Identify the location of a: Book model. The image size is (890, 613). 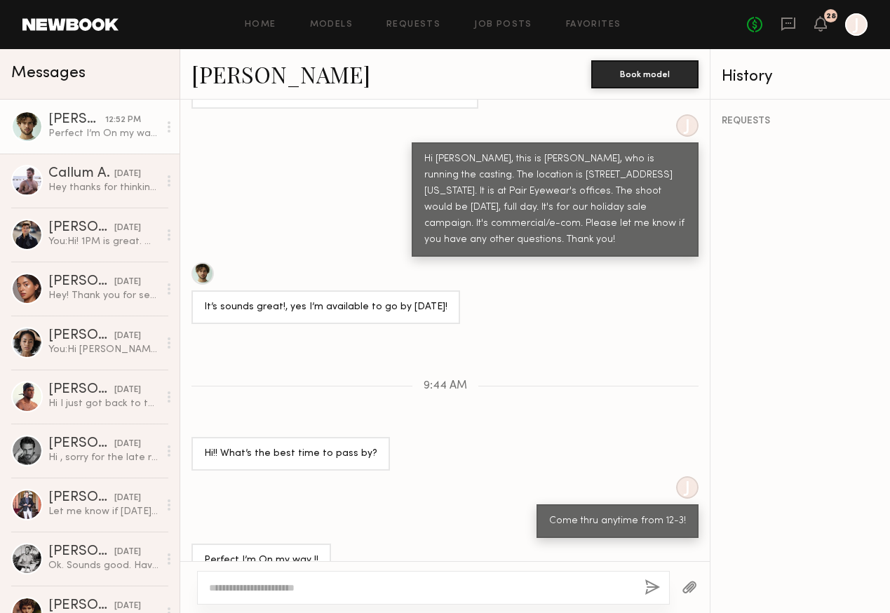
(644, 73).